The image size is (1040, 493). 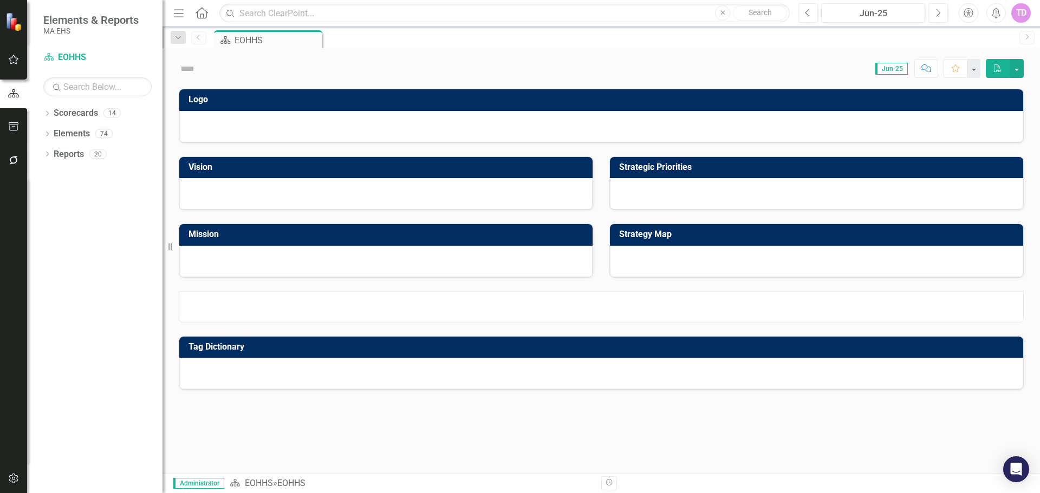 I want to click on div: 74, so click(x=104, y=134).